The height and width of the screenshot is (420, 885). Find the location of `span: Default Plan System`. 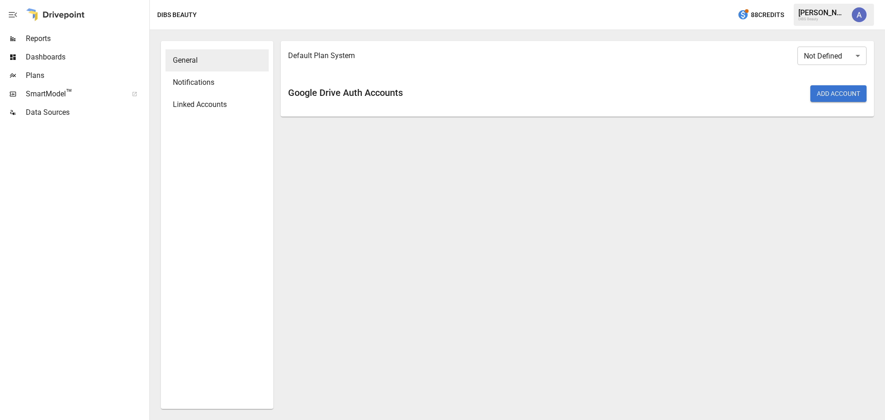

span: Default Plan System is located at coordinates (570, 56).